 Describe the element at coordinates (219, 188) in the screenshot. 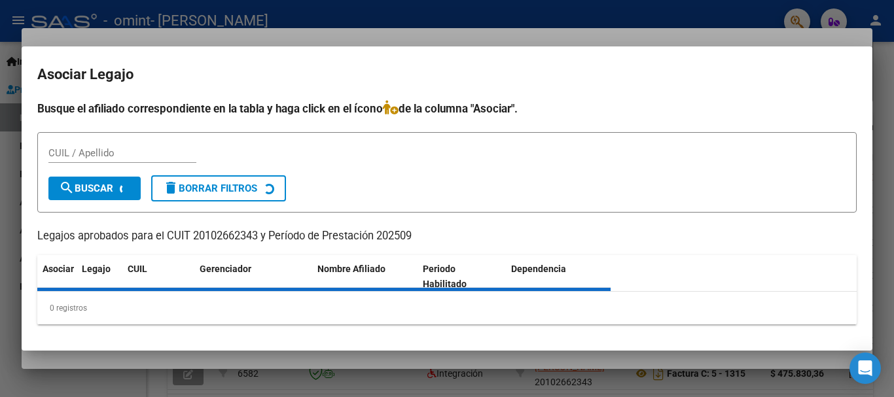

I see `button: Borrar Filtros` at that location.